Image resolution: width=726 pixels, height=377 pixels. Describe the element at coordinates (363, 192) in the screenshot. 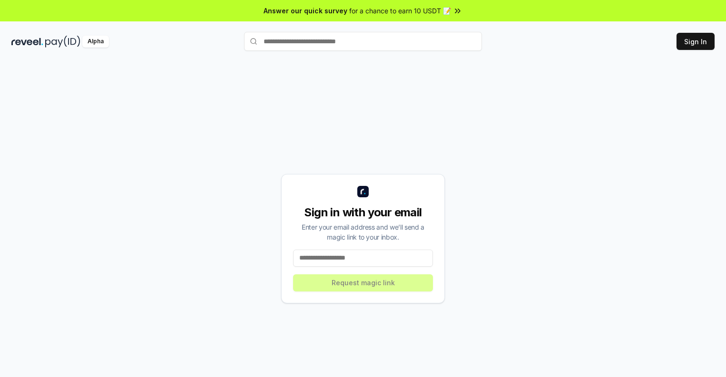

I see `img: logo_small` at that location.